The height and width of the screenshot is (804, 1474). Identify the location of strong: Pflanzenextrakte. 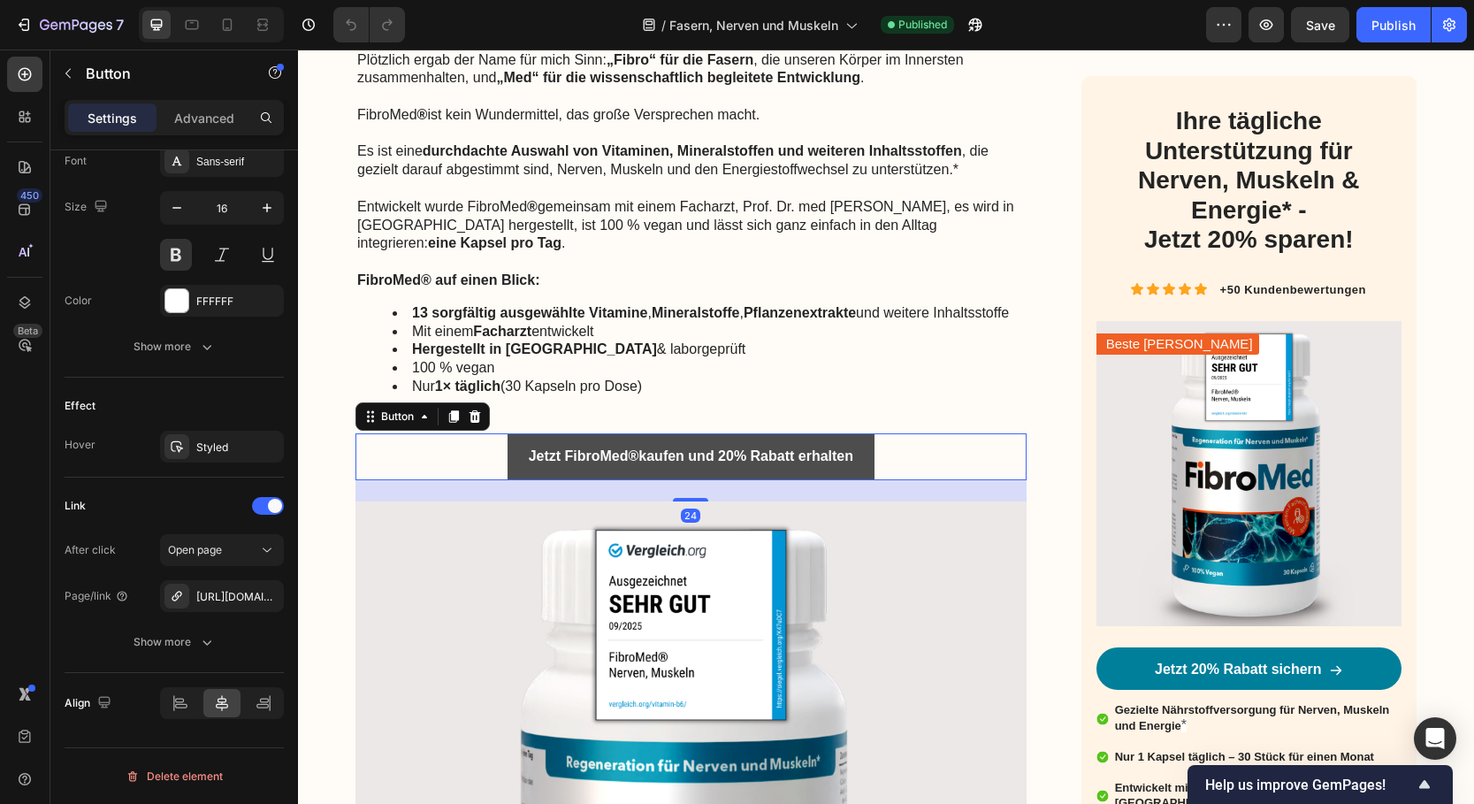
(501, 263).